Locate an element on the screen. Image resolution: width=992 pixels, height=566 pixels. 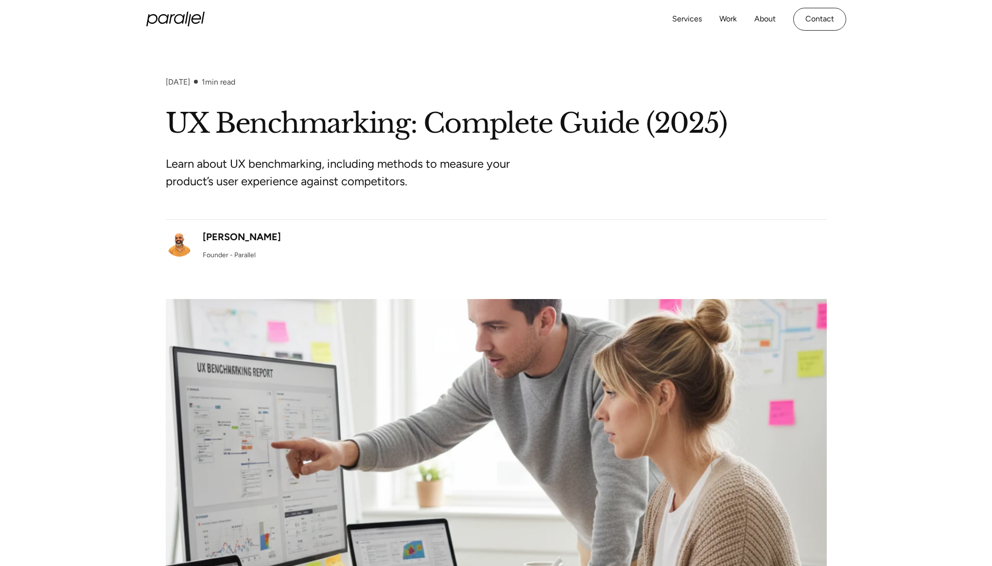
p: Learn about UX benchmarking, including methods to measure your product’s user experience against ... is located at coordinates (348, 173).